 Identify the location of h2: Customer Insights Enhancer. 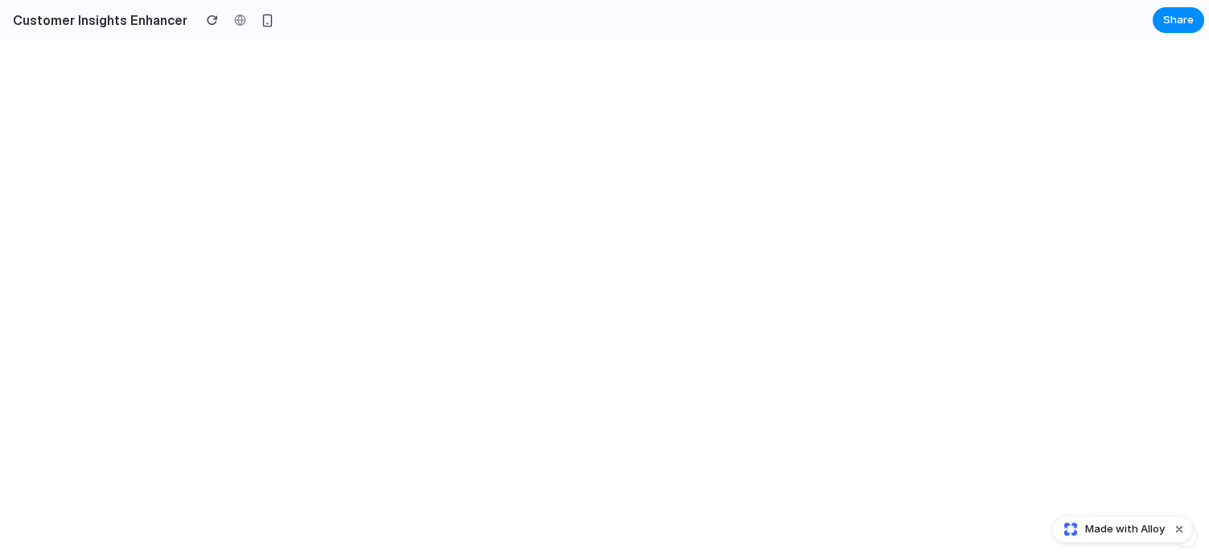
(97, 20).